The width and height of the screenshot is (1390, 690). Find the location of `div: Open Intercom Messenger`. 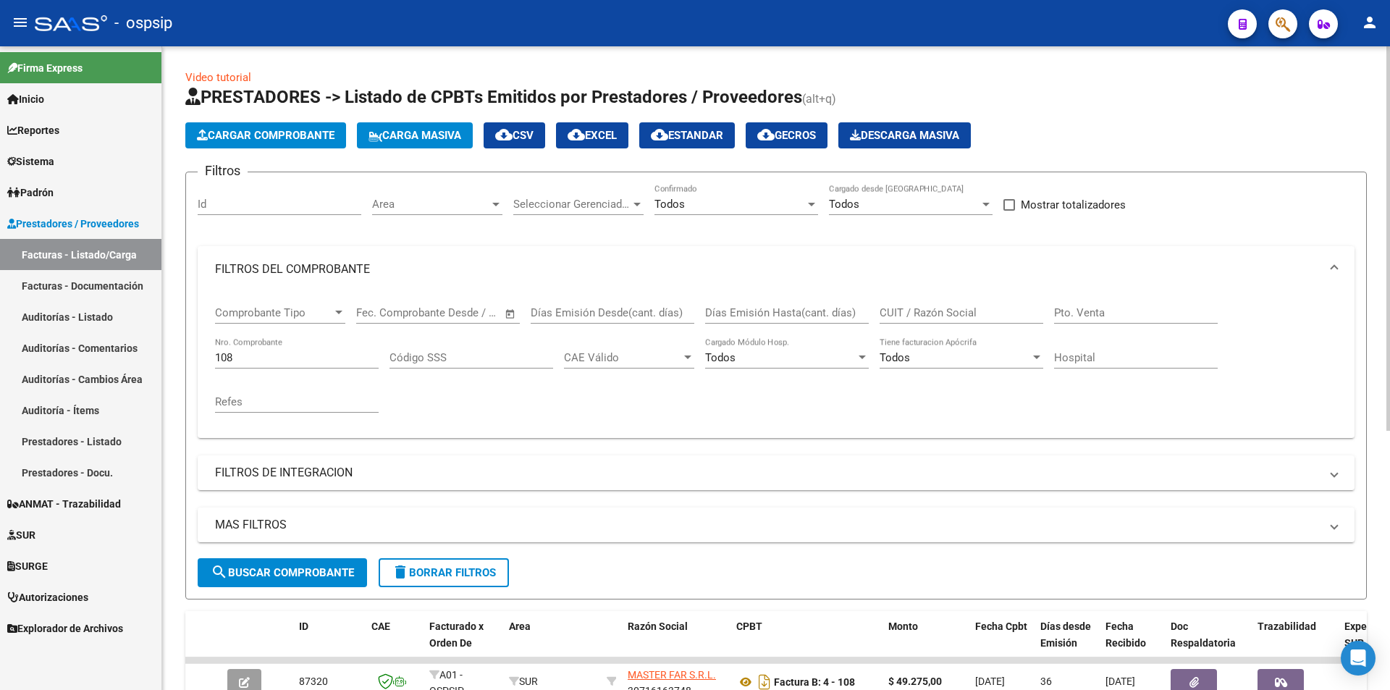

div: Open Intercom Messenger is located at coordinates (1359, 658).